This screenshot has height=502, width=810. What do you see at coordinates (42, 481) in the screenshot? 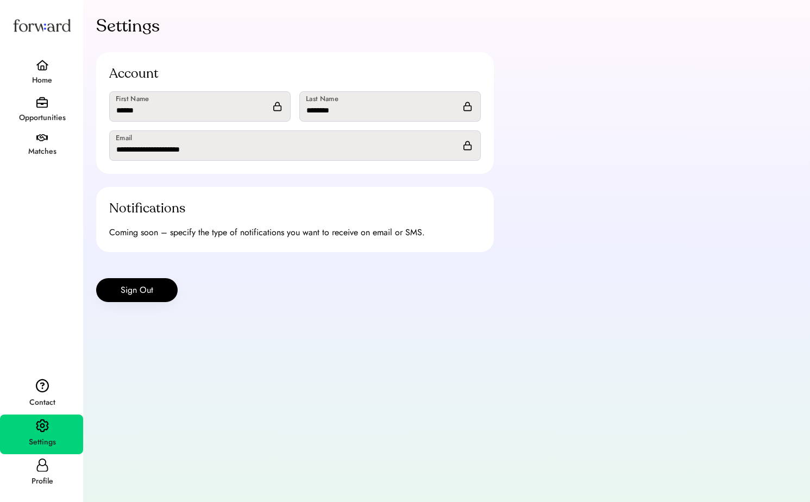
I see `div: Profile` at bounding box center [42, 481].